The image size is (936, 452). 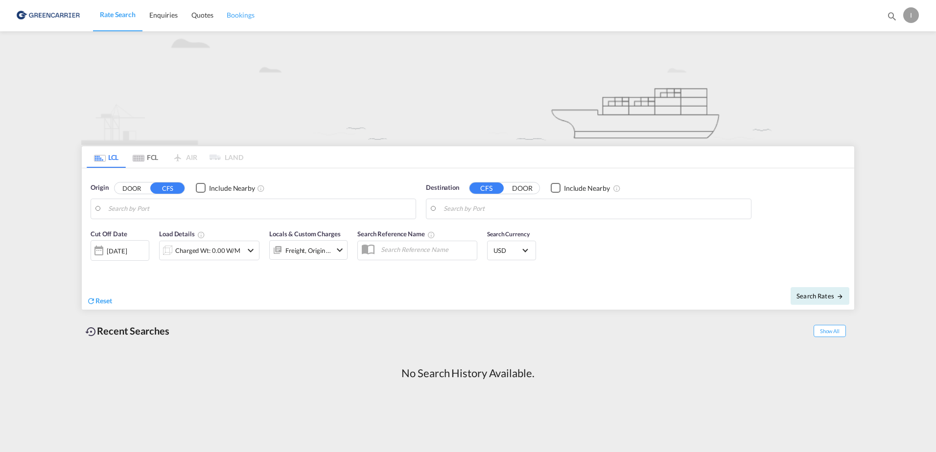 I want to click on div: I, so click(x=911, y=15).